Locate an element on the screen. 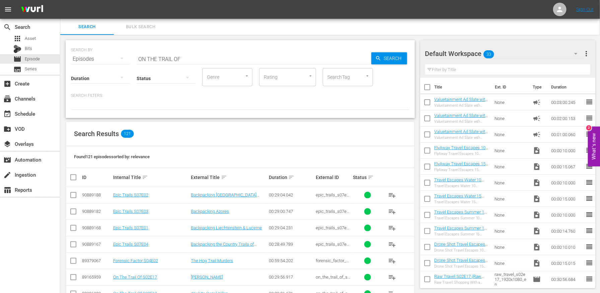  div: FlyAway Travel Escapes 10 Seconds is located at coordinates (462, 153).